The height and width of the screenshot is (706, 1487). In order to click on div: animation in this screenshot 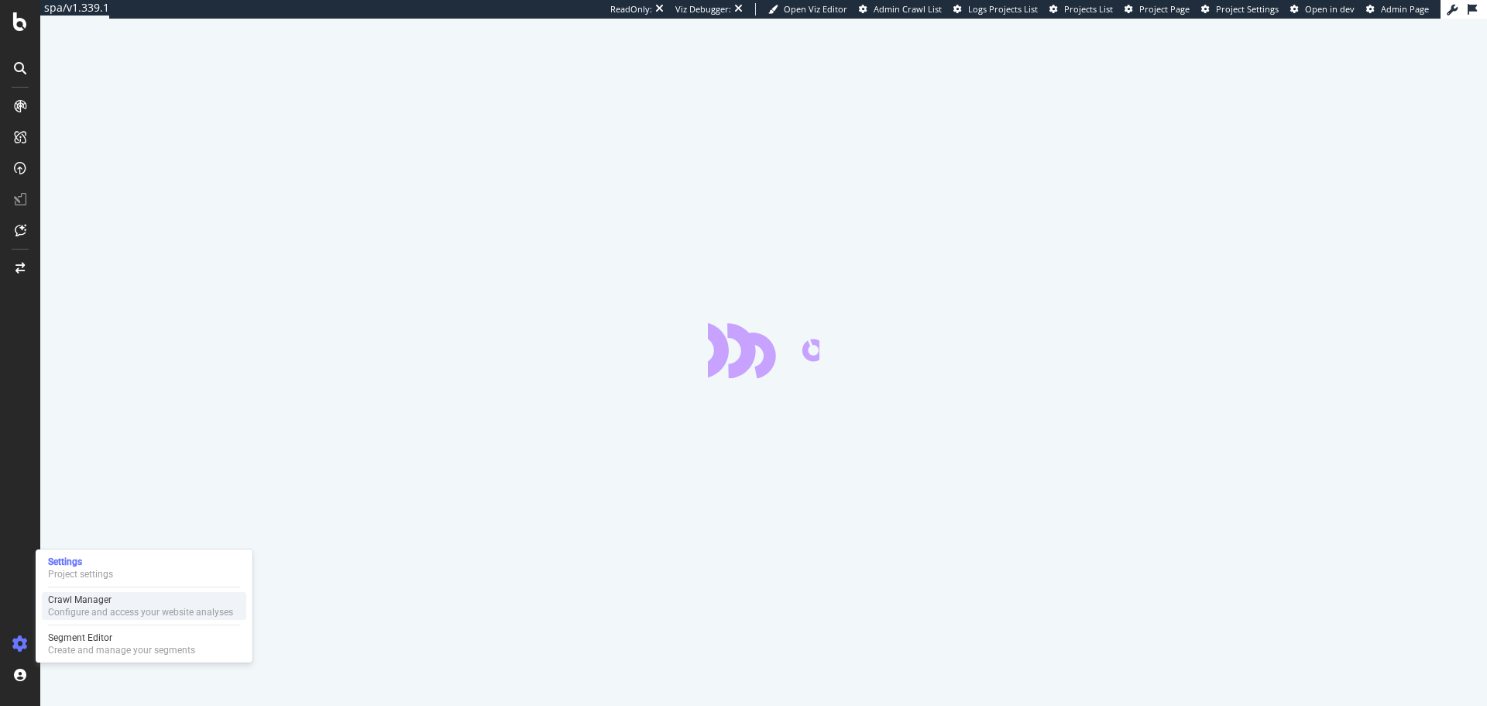, I will do `click(764, 350)`.